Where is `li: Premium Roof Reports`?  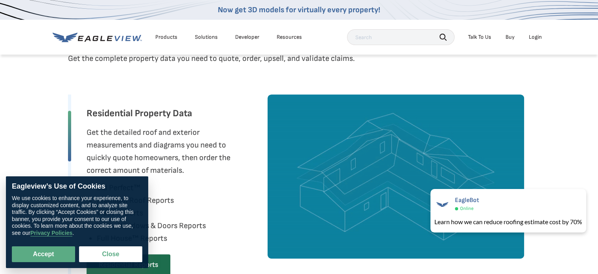 li: Premium Roof Reports is located at coordinates (151, 200).